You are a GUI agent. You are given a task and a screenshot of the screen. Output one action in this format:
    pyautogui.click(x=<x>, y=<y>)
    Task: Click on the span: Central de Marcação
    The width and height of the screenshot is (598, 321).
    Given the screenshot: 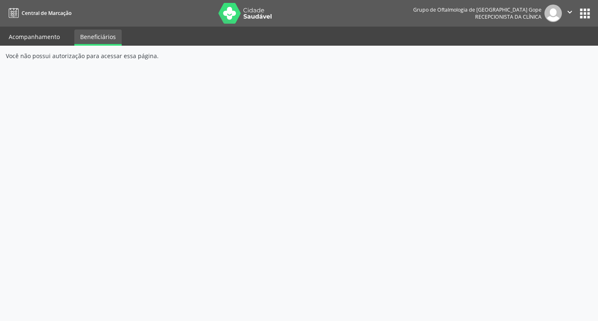 What is the action you would take?
    pyautogui.click(x=46, y=13)
    